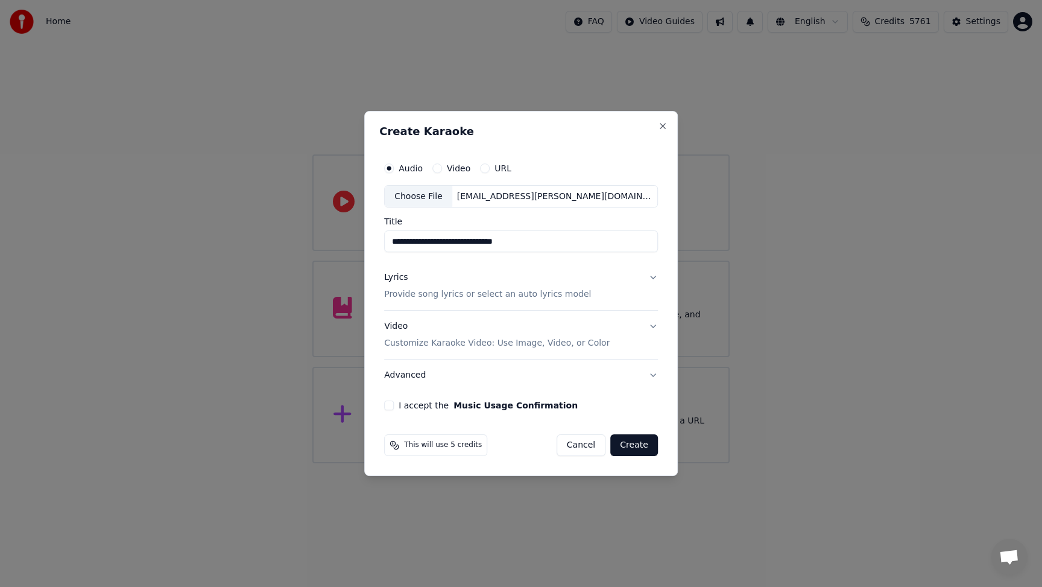 This screenshot has width=1042, height=587. Describe the element at coordinates (497, 343) in the screenshot. I see `p: Customize Karaoke Video: Use Image, Video, or Color` at that location.